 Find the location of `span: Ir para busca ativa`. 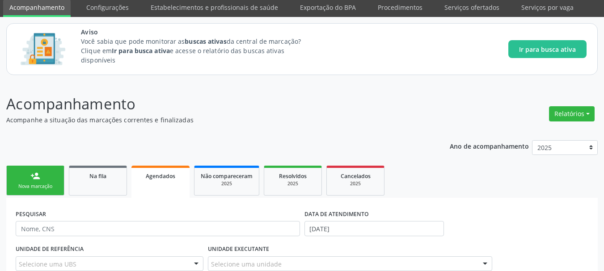

span: Ir para busca ativa is located at coordinates (547, 49).